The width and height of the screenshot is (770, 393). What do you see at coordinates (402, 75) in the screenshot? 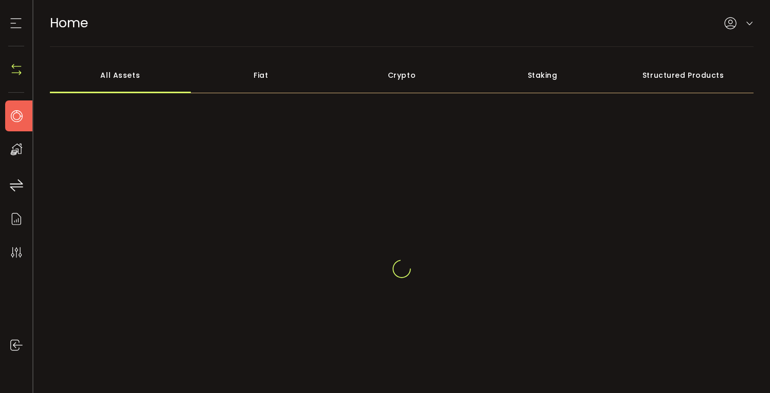
I see `div: Crypto` at bounding box center [402, 75].